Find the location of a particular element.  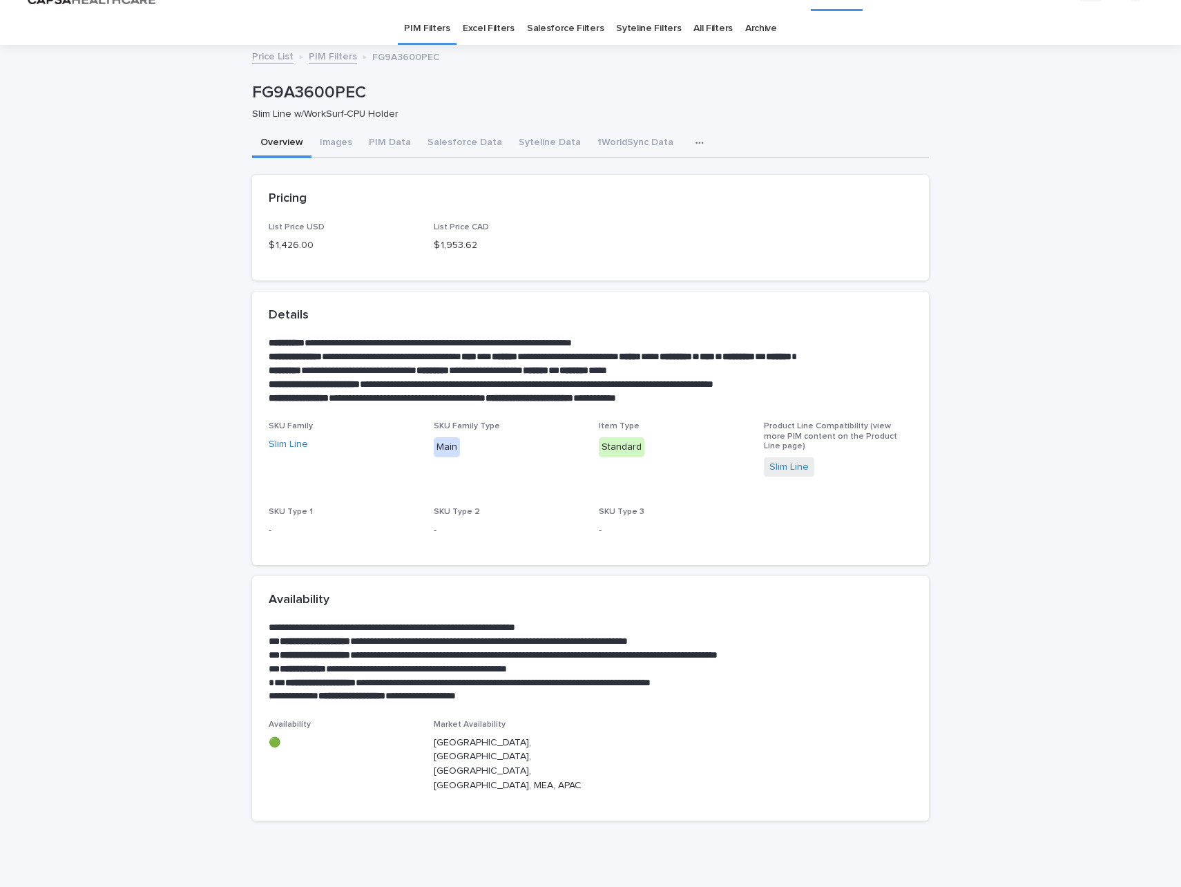

p: $ 1,426.00 is located at coordinates (343, 245).